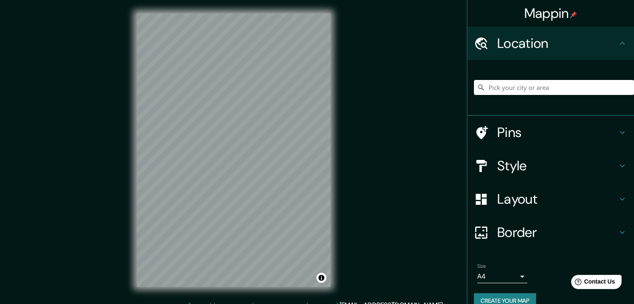 Image resolution: width=634 pixels, height=304 pixels. I want to click on button: Toggle attribution, so click(322, 278).